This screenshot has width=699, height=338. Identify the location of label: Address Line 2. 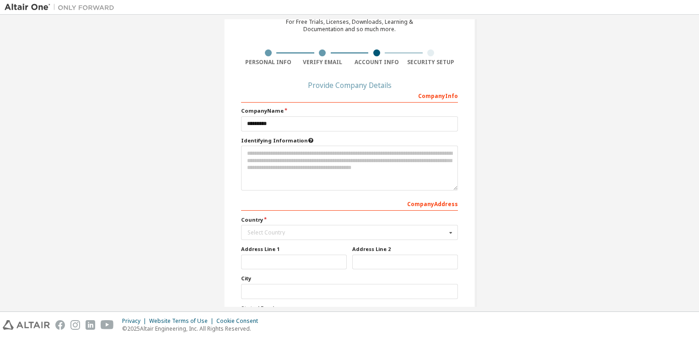
(405, 249).